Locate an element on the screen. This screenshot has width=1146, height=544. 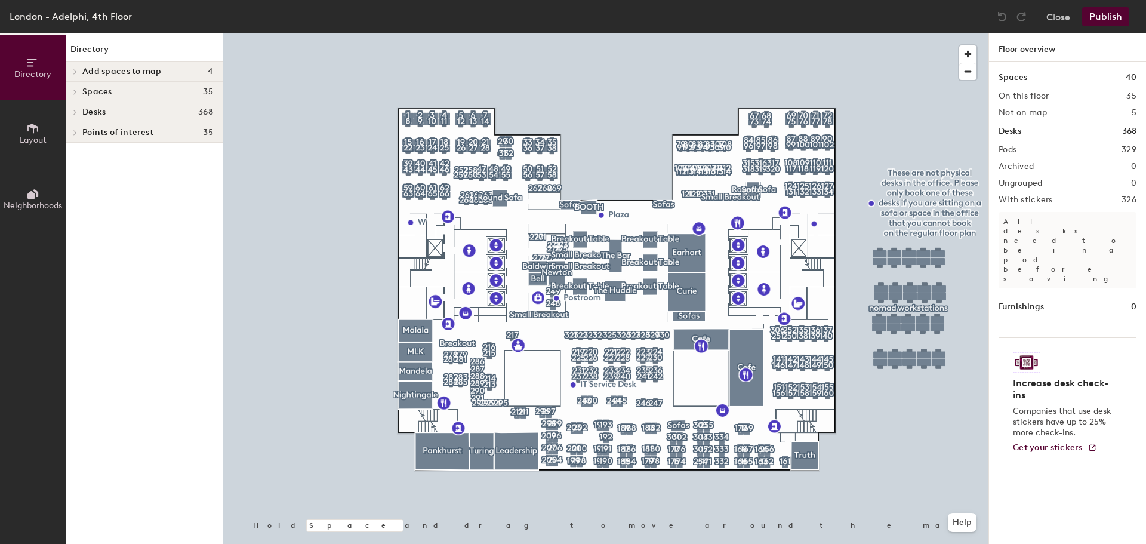
h1: 40 is located at coordinates (1131, 78).